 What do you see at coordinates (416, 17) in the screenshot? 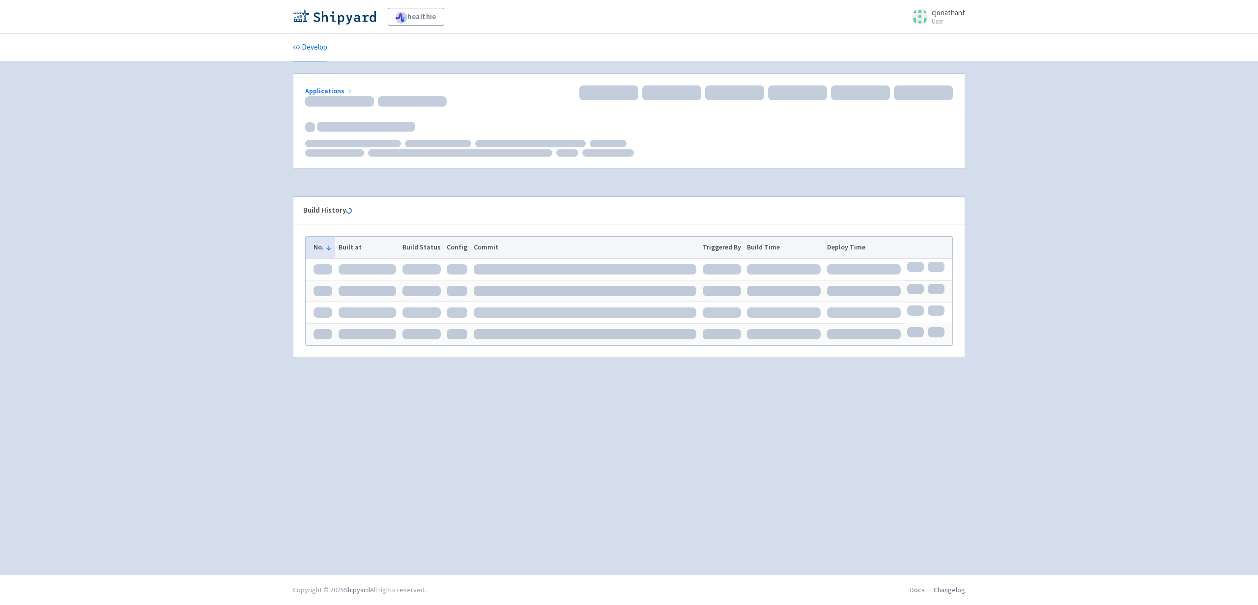
I see `a: healthie` at bounding box center [416, 17].